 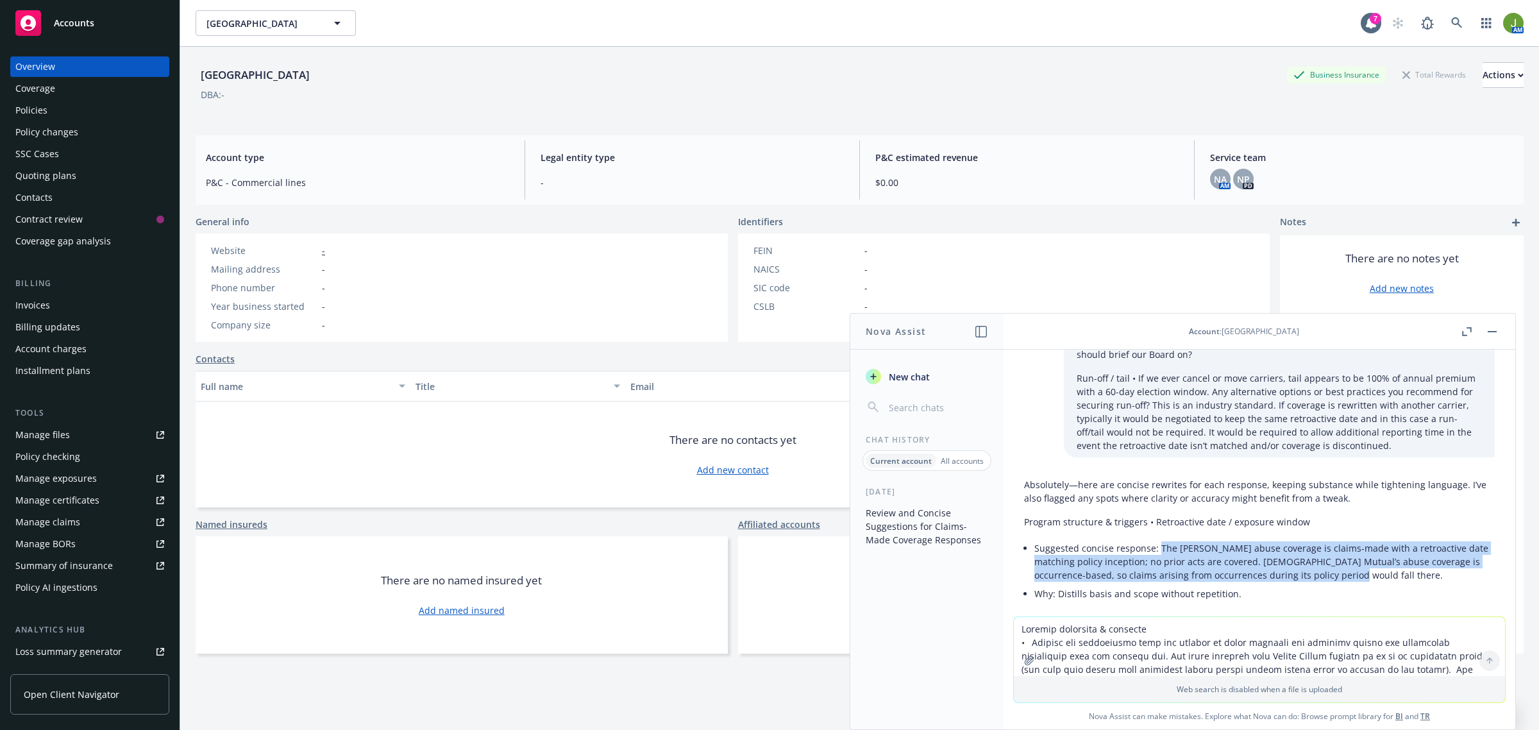 I want to click on a: Quoting plans, so click(x=90, y=176).